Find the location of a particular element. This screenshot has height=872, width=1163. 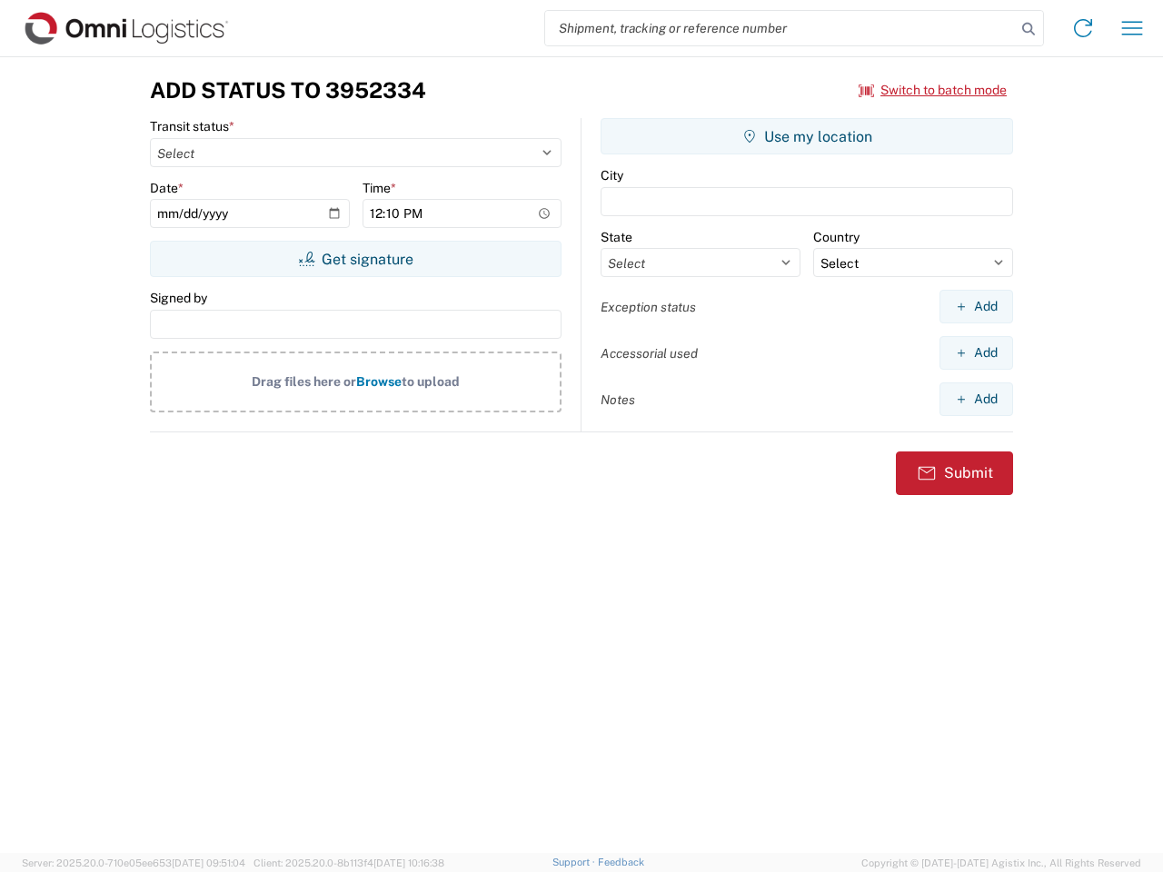

span: Server: 2025.20.0-710e05ee653 is located at coordinates (134, 863).